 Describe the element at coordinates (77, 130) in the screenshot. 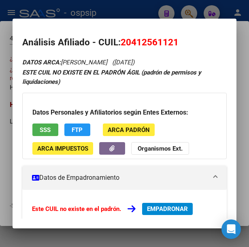

I see `span: FTP` at that location.